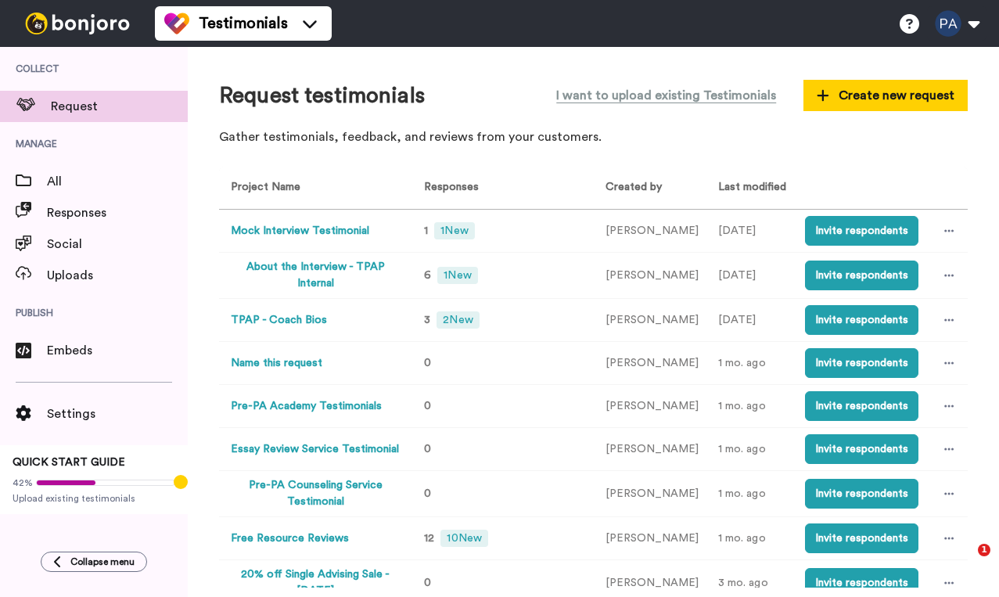 The width and height of the screenshot is (999, 597). What do you see at coordinates (886, 95) in the screenshot?
I see `span: Create new request` at bounding box center [886, 95].